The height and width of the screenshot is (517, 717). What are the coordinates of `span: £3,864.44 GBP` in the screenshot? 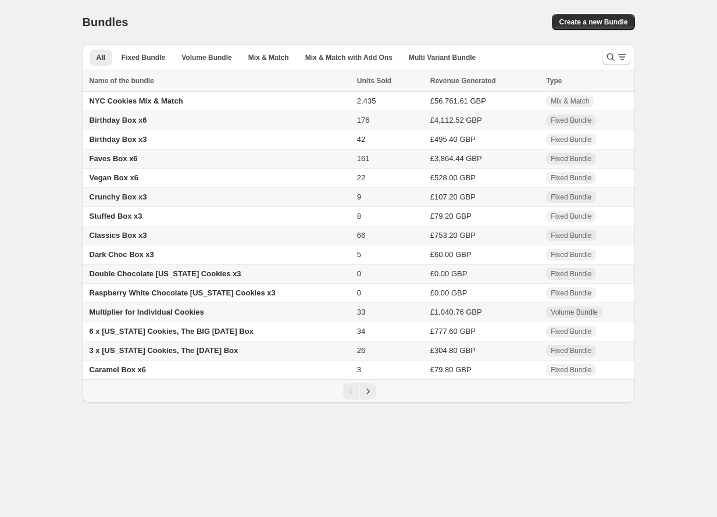 It's located at (456, 158).